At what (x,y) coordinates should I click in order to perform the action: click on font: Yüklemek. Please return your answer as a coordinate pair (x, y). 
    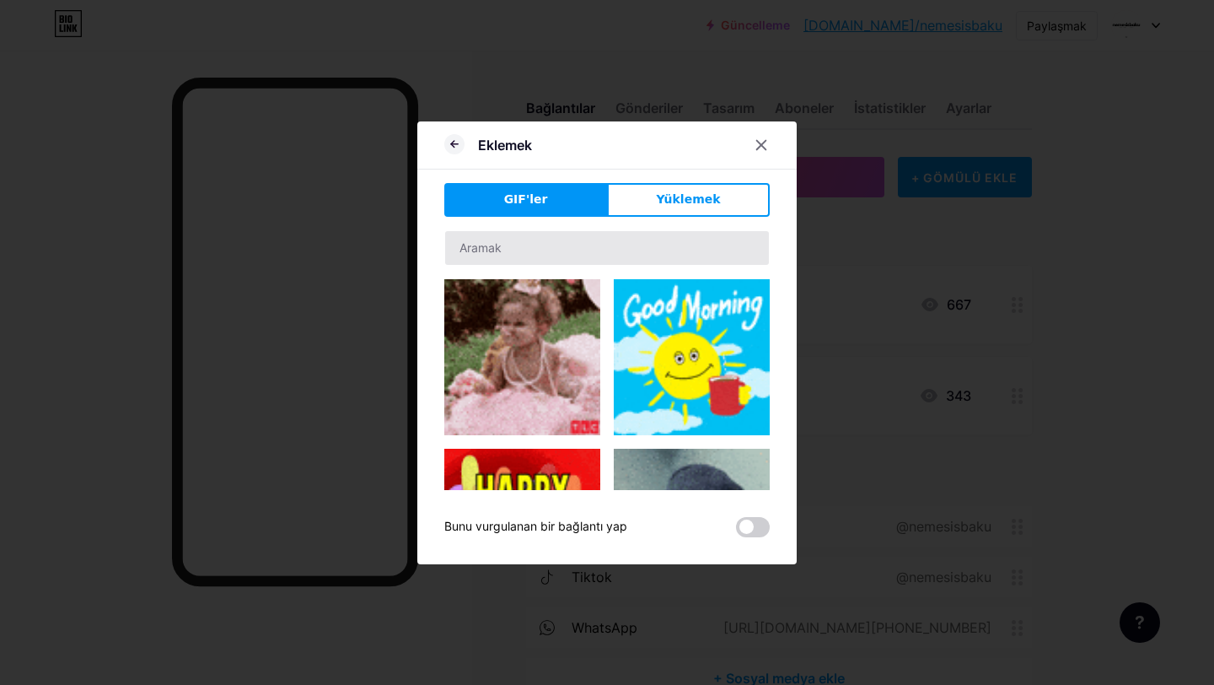
    Looking at the image, I should click on (688, 199).